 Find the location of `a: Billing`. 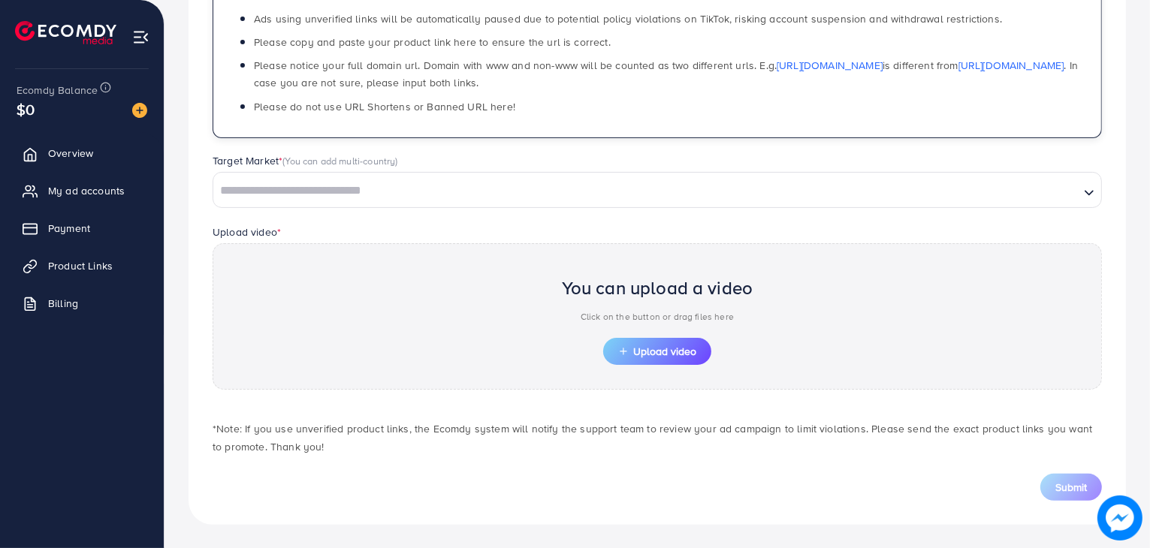

a: Billing is located at coordinates (82, 303).